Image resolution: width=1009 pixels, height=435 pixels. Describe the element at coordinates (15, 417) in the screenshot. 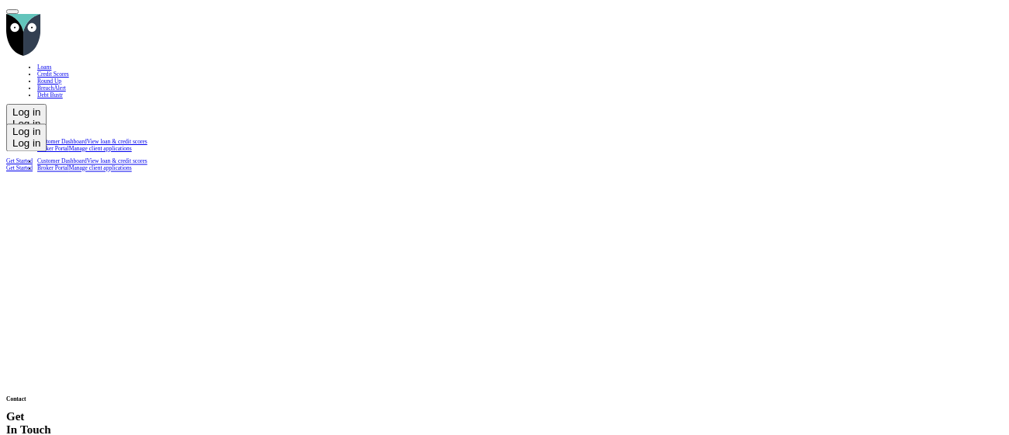

I see `div: Get` at that location.